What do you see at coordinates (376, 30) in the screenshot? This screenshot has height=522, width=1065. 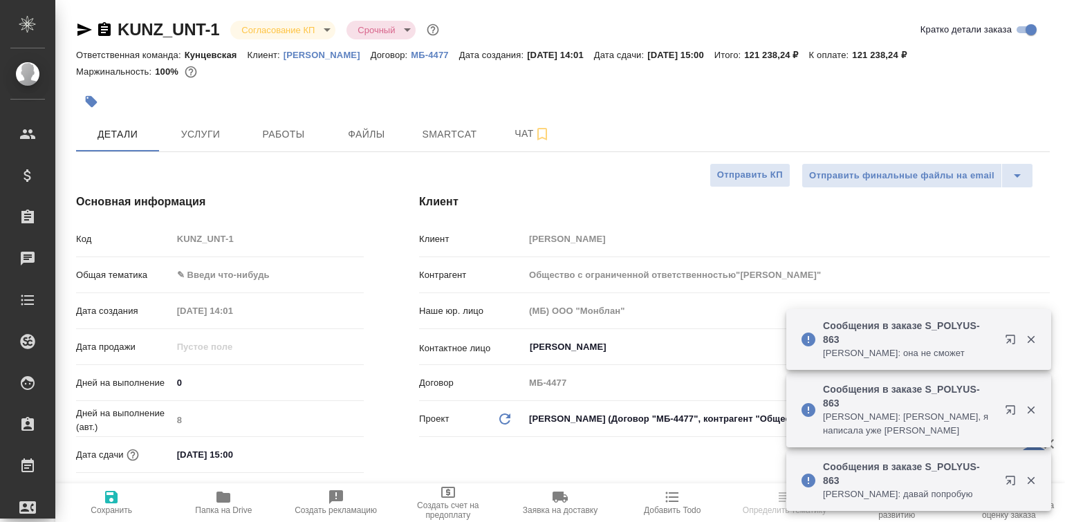 I see `button: Срочный` at bounding box center [376, 30].